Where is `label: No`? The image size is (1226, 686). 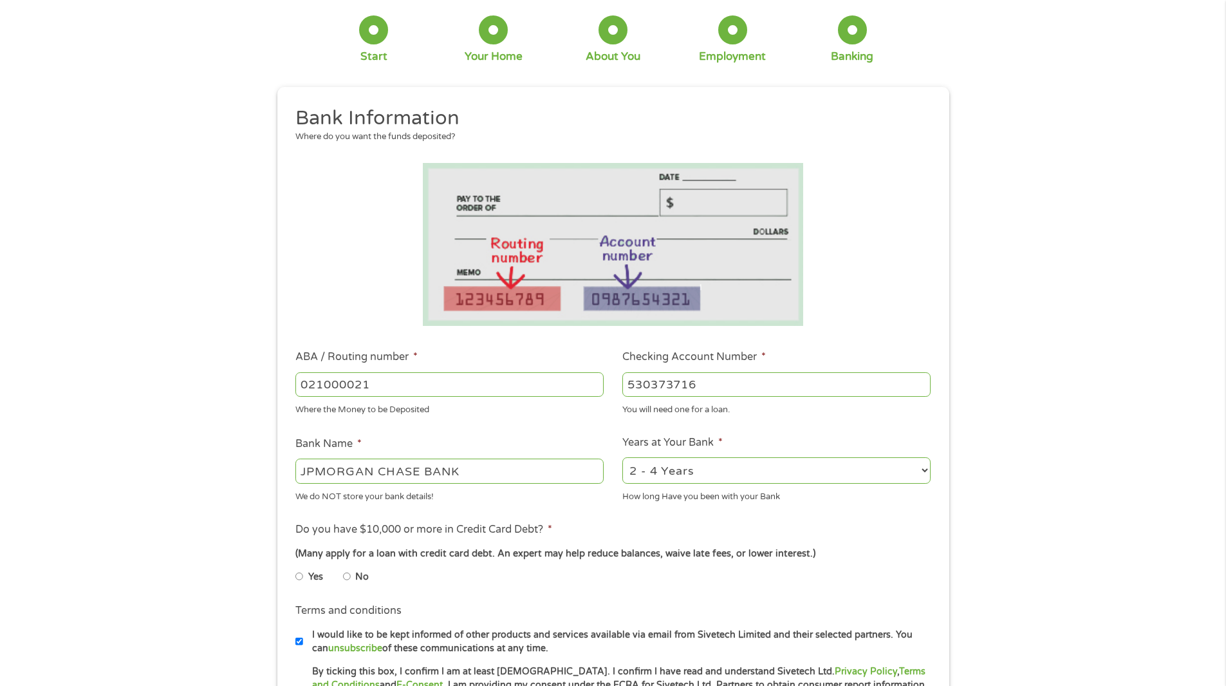 label: No is located at coordinates (362, 577).